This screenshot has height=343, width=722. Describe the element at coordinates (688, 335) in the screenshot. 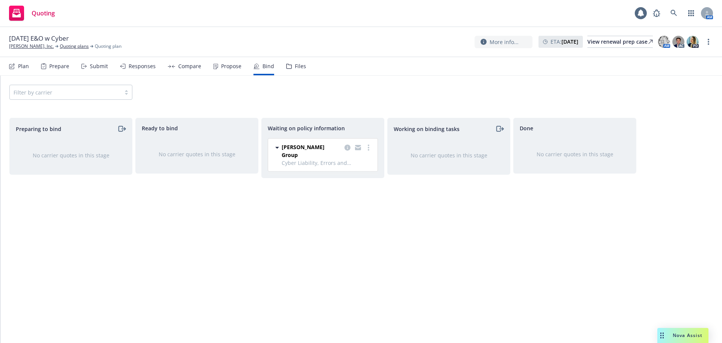

I see `span: Nova Assist` at that location.